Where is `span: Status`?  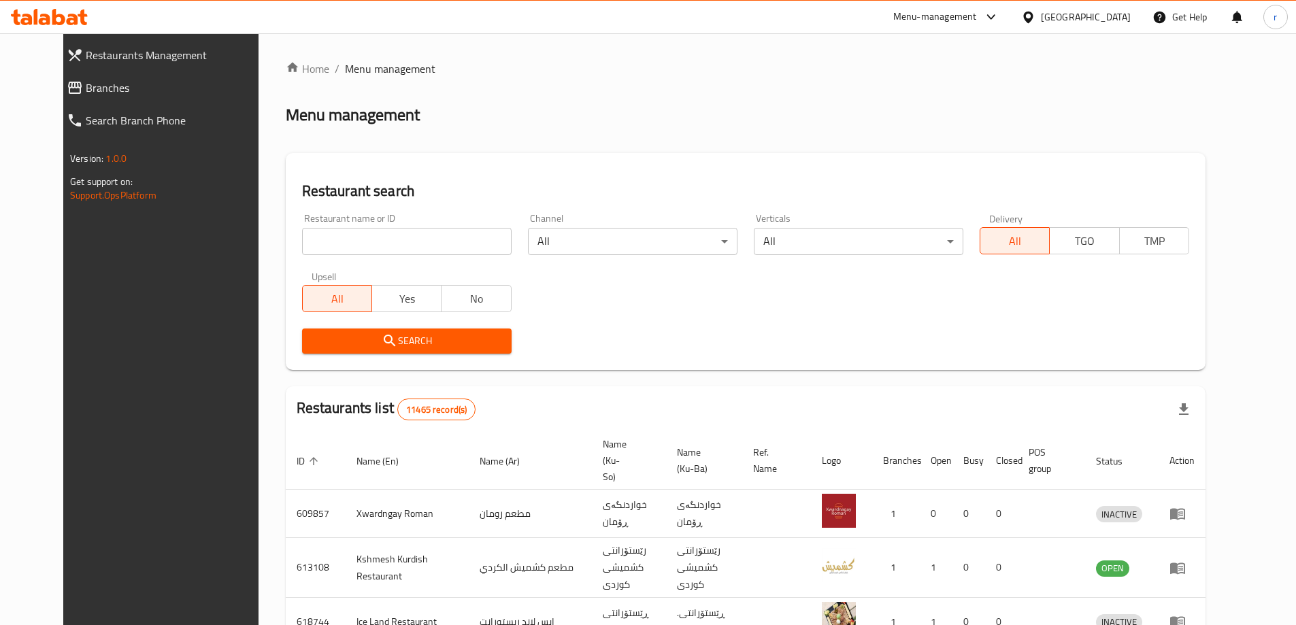
span: Status is located at coordinates (1118, 461).